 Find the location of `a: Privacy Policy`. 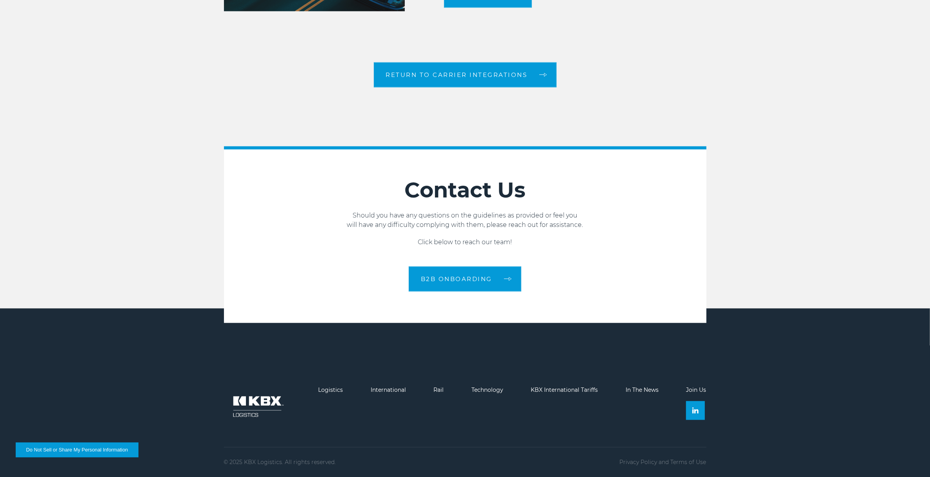

a: Privacy Policy is located at coordinates (639, 462).